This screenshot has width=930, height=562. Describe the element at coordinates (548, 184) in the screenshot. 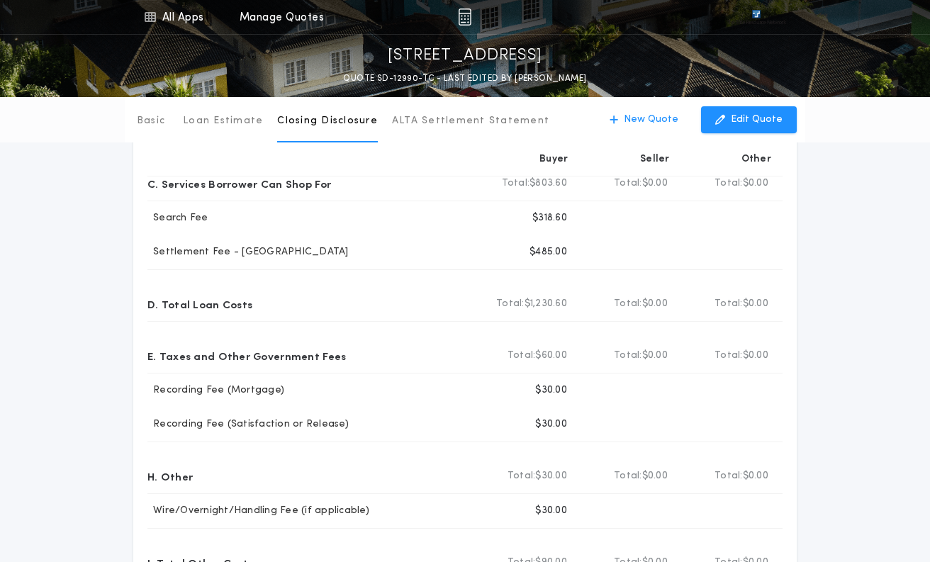

I see `span: $803.60` at that location.